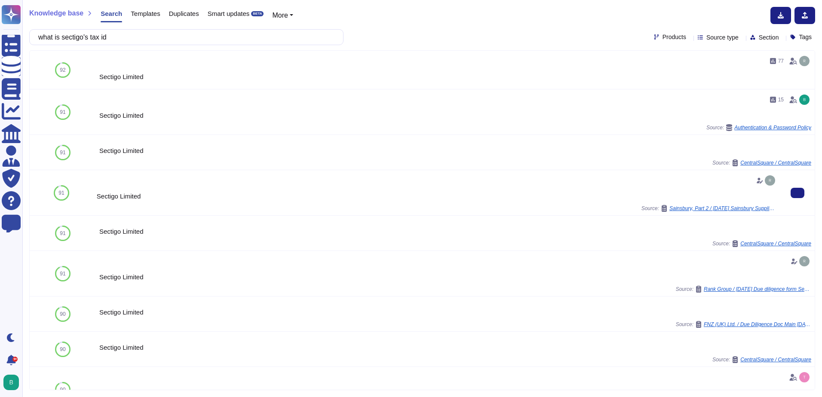 Image resolution: width=822 pixels, height=397 pixels. Describe the element at coordinates (780, 61) in the screenshot. I see `span: 77` at that location.